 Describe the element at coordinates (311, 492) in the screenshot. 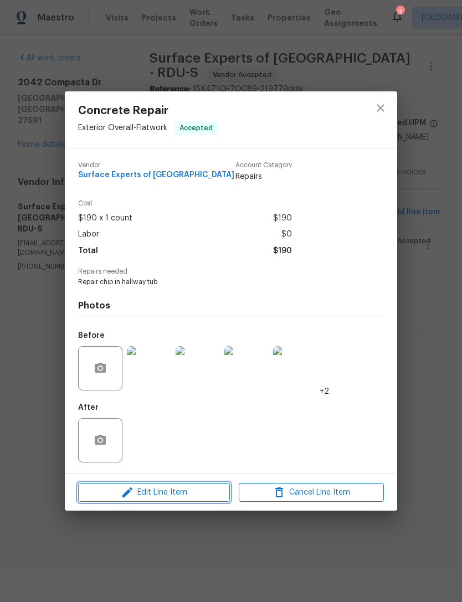

I see `button: Cancel Line Item` at that location.